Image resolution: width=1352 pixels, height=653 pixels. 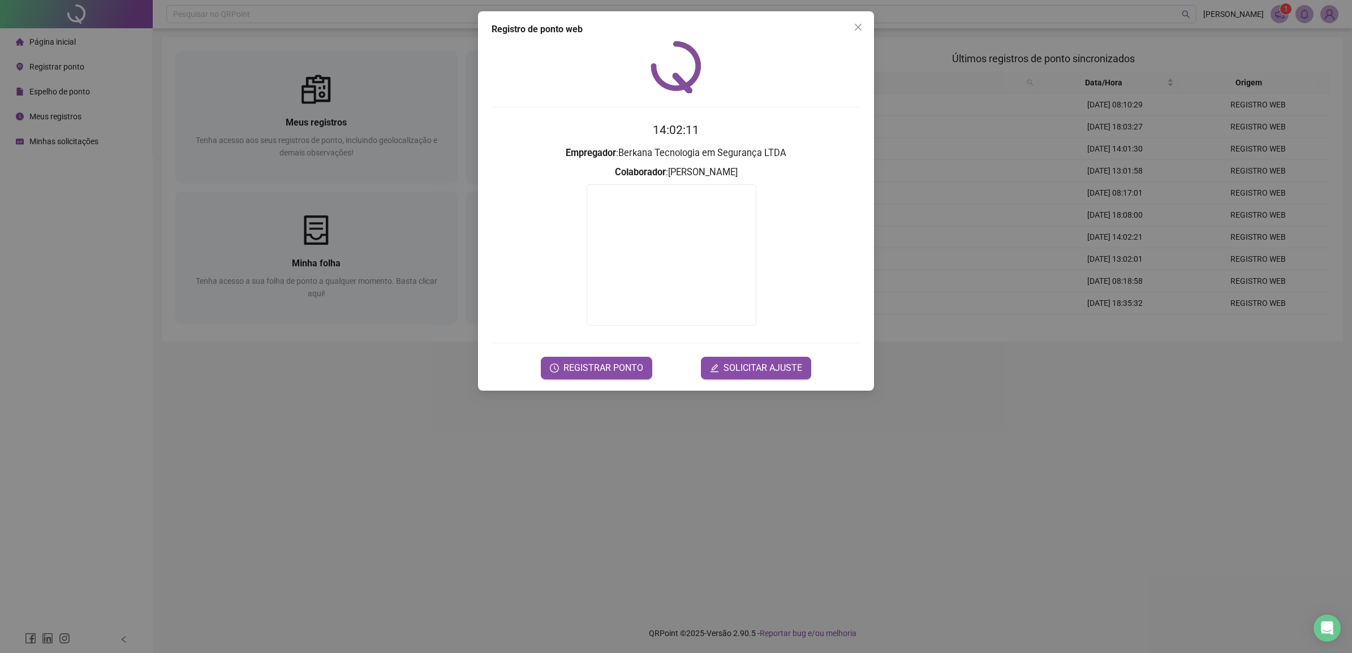 I want to click on span: close, so click(x=858, y=27).